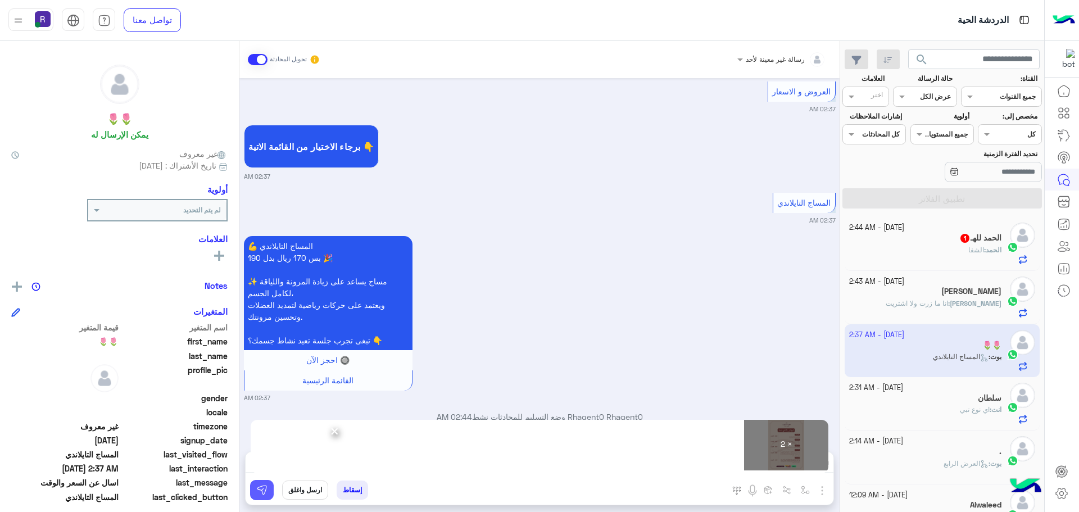  I want to click on span: 1, so click(965, 238).